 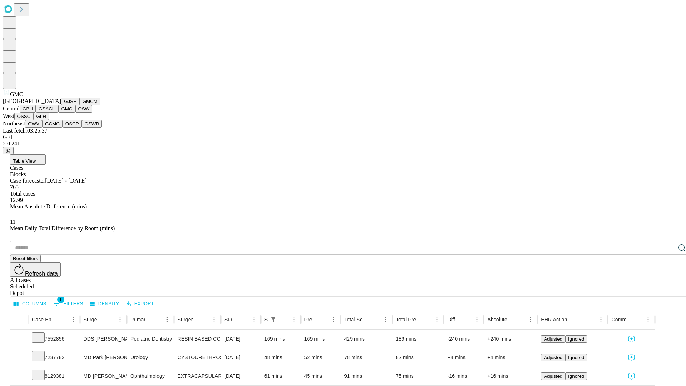 I want to click on div: Surgery Name, so click(x=188, y=319).